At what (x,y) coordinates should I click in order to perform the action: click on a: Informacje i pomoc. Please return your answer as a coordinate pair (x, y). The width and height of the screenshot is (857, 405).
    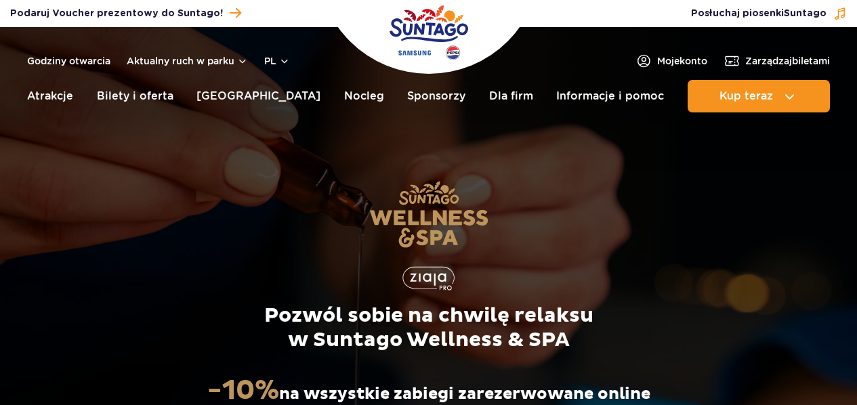
    Looking at the image, I should click on (610, 96).